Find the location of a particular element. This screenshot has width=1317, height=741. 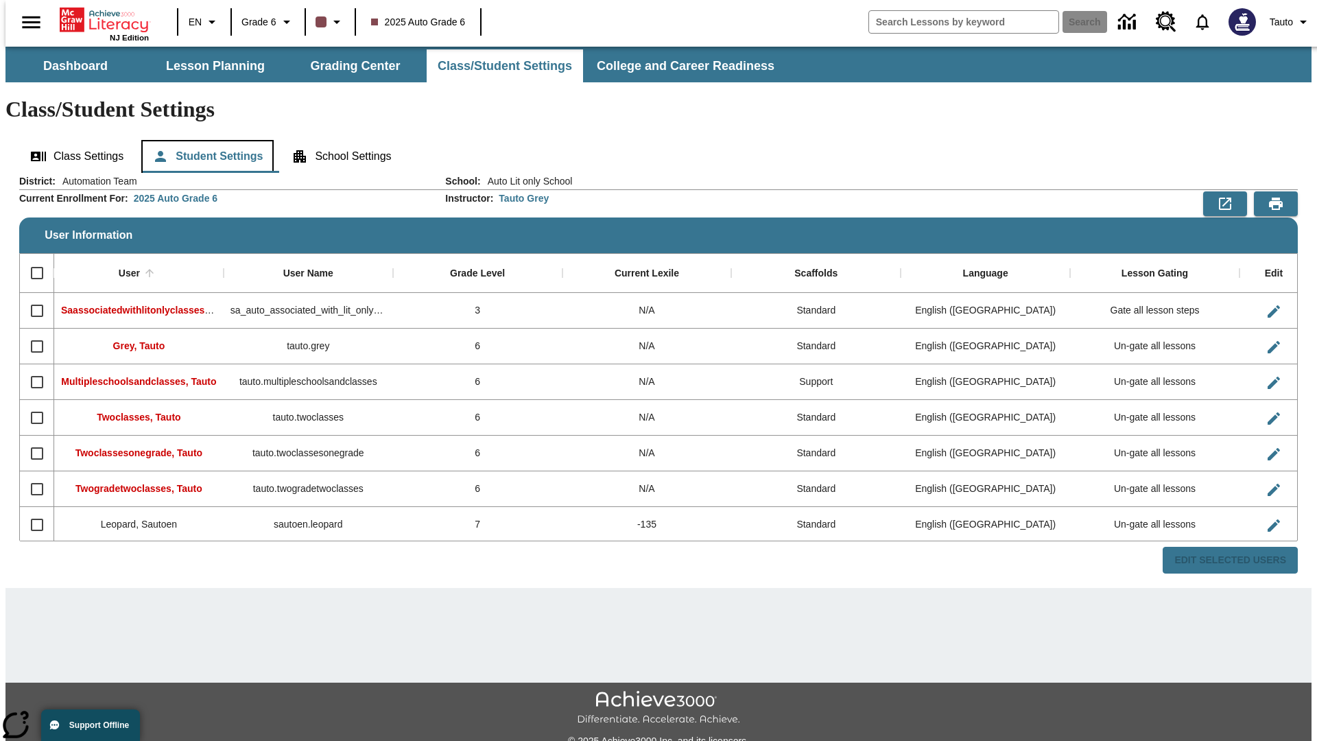

img: Avatar is located at coordinates (1242, 22).